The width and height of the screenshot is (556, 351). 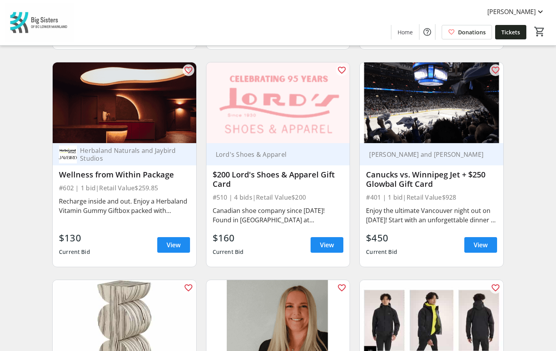 I want to click on img: Herbaland Naturals and Jaybird Studios, so click(x=68, y=155).